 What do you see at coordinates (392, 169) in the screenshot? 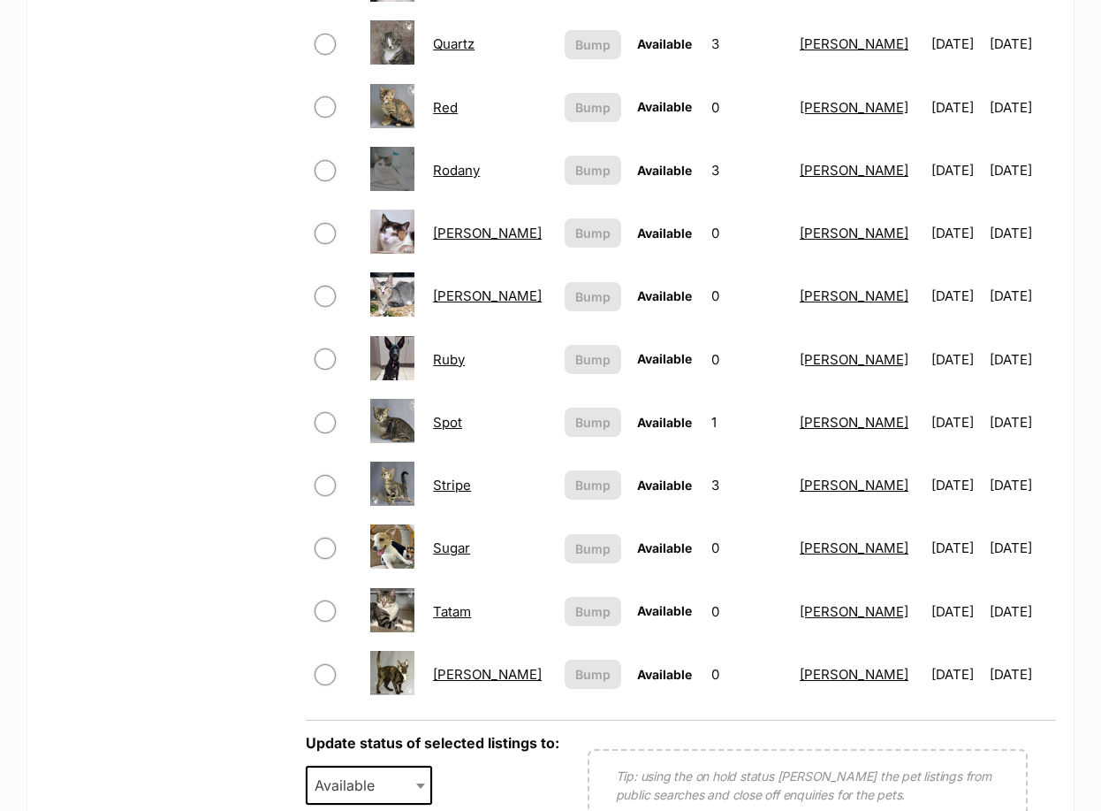
I see `img: Rodany` at bounding box center [392, 169].